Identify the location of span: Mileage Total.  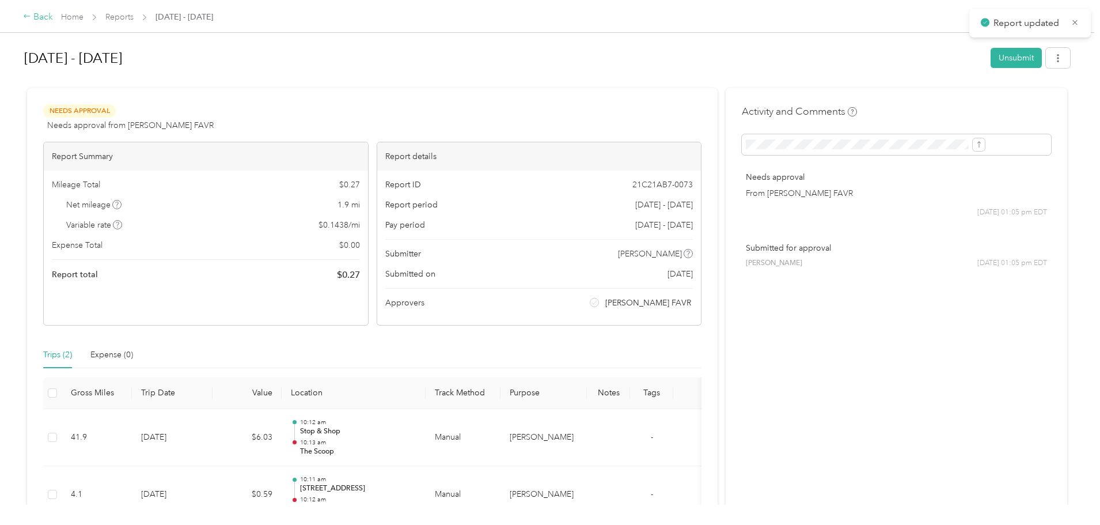
(76, 184).